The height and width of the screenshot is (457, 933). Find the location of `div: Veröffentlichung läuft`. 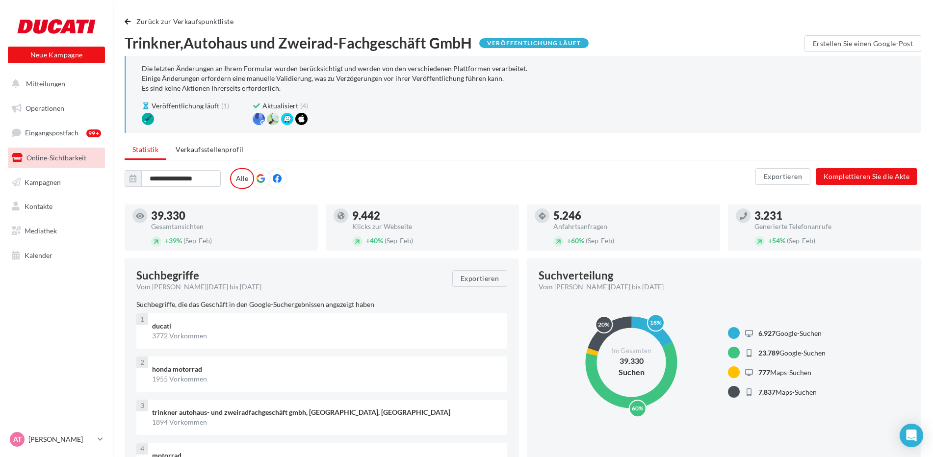

div: Veröffentlichung läuft is located at coordinates (534, 43).